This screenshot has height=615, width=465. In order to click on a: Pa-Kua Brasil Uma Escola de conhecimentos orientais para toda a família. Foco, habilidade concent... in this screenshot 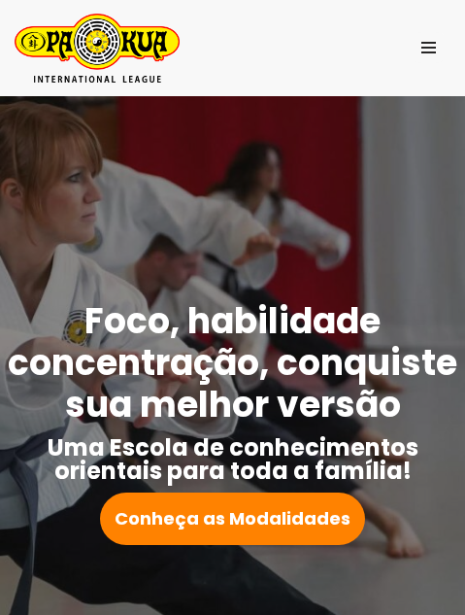, I will do `click(97, 48)`.